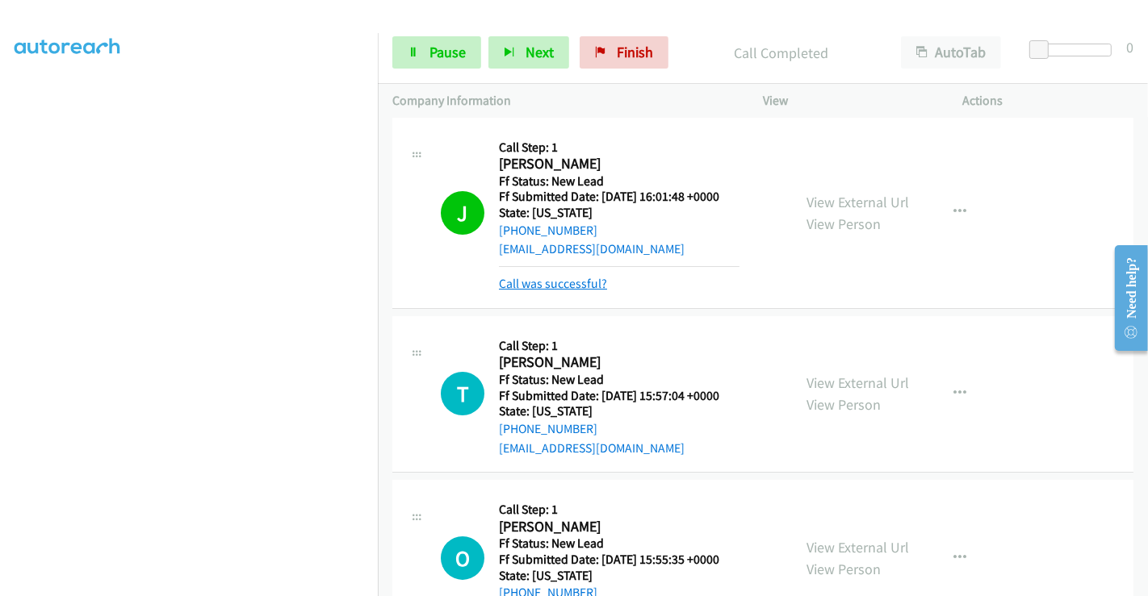  Describe the element at coordinates (951, 52) in the screenshot. I see `button: AutoTab` at that location.